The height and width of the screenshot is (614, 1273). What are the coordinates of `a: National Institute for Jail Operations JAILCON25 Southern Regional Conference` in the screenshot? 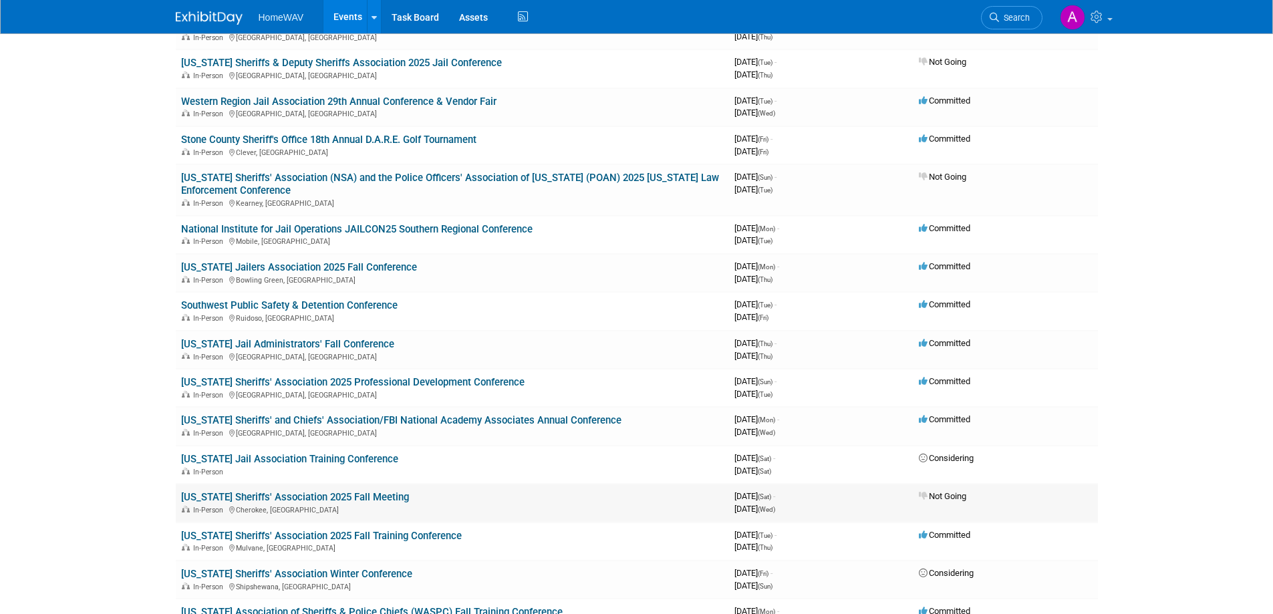 It's located at (357, 229).